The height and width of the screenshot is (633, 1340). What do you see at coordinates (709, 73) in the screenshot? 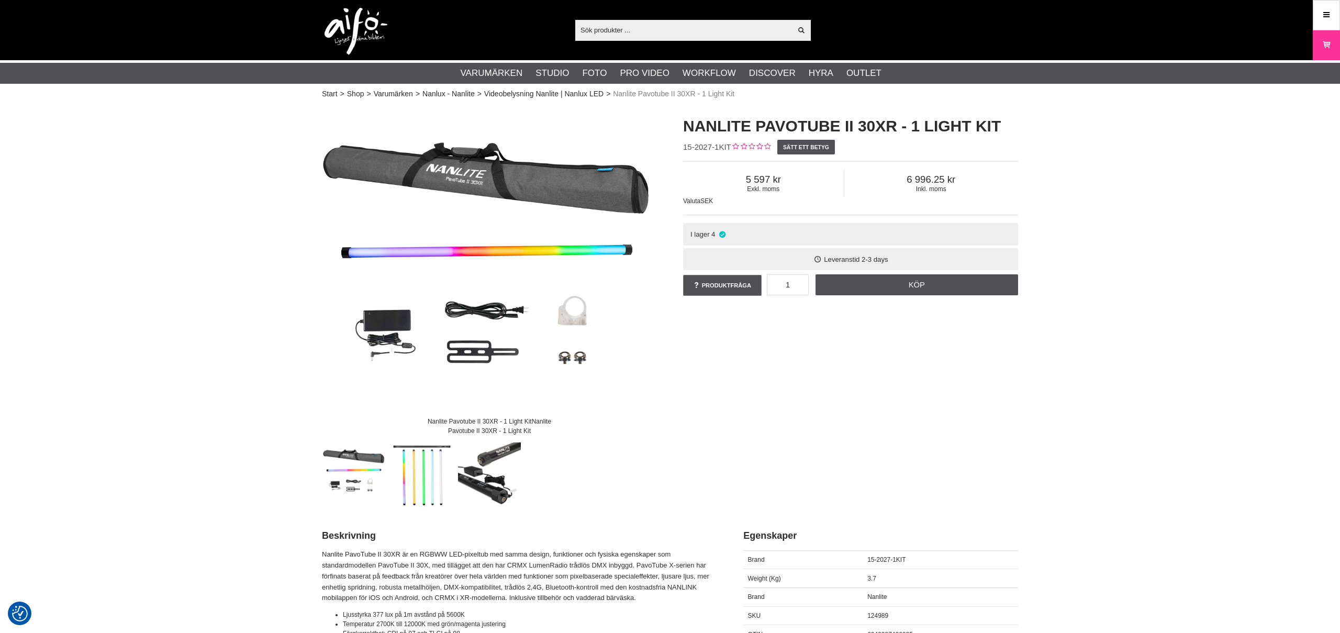
I see `a: Workflow` at bounding box center [709, 73].